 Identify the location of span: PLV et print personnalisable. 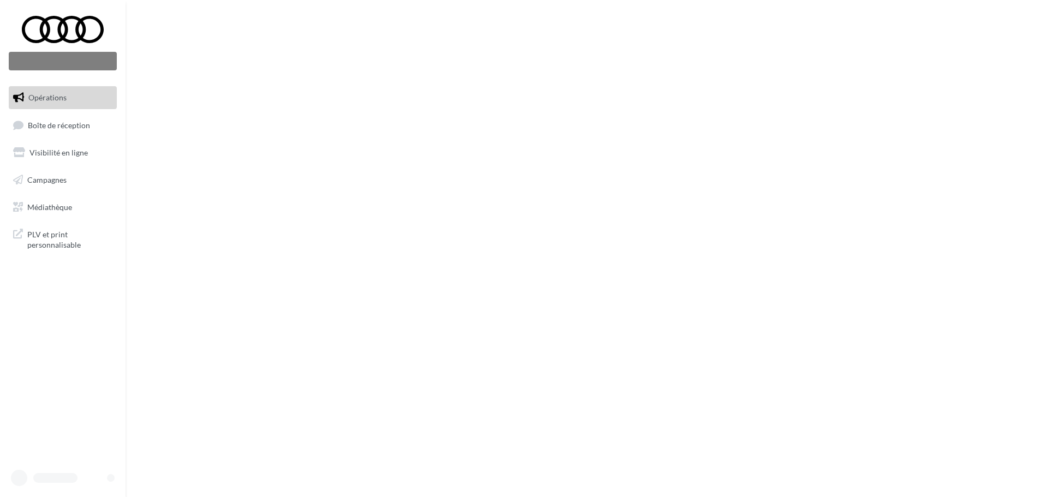
(70, 239).